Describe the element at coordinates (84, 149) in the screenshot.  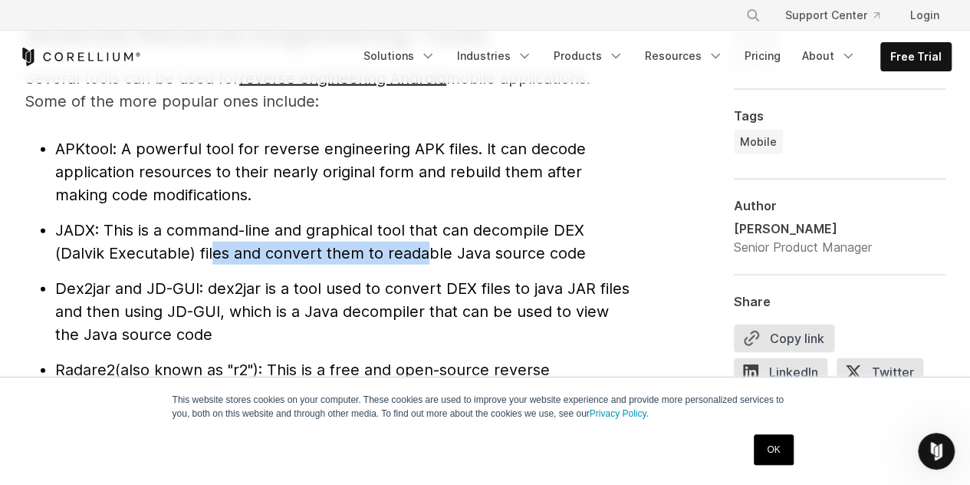
I see `span: APKtool` at that location.